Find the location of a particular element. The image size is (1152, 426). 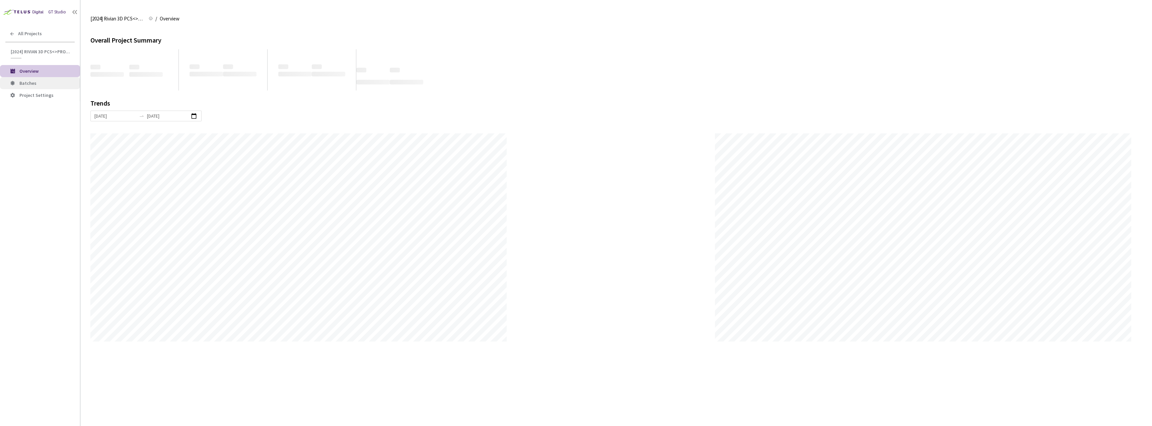

span: Project Settings is located at coordinates (36, 95).